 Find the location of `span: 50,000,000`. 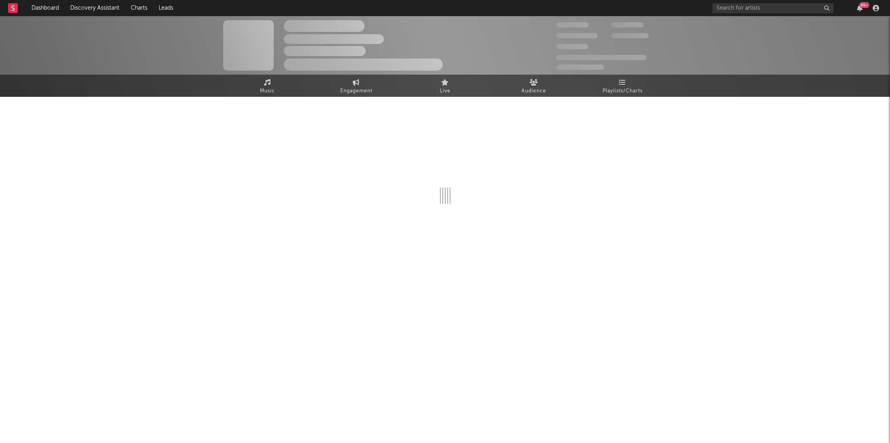

span: 50,000,000 is located at coordinates (577, 36).